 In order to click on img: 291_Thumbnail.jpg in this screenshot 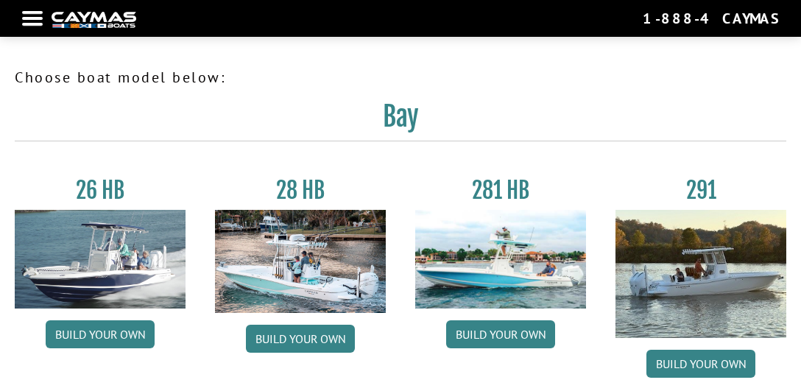, I will do `click(701, 274)`.